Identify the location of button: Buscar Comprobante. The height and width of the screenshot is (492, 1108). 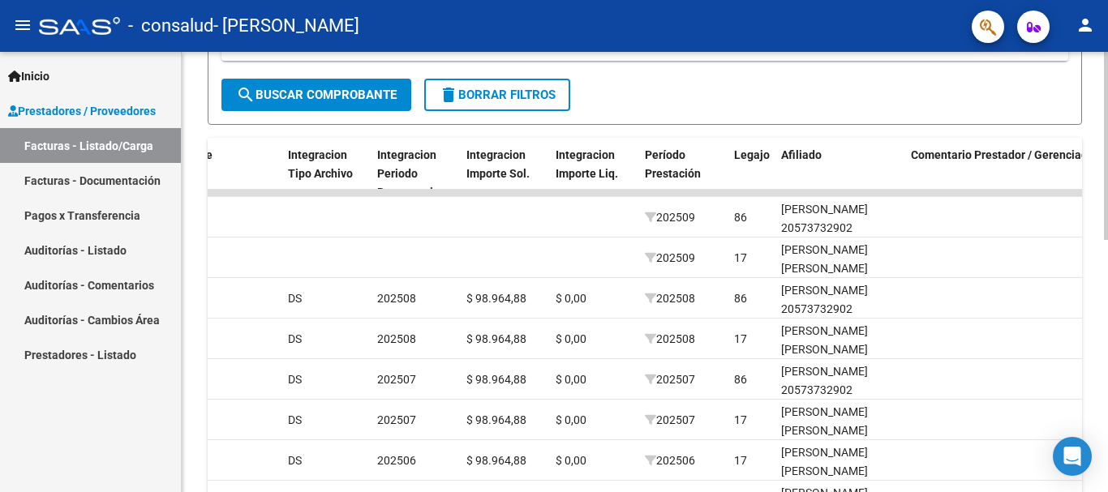
(316, 95).